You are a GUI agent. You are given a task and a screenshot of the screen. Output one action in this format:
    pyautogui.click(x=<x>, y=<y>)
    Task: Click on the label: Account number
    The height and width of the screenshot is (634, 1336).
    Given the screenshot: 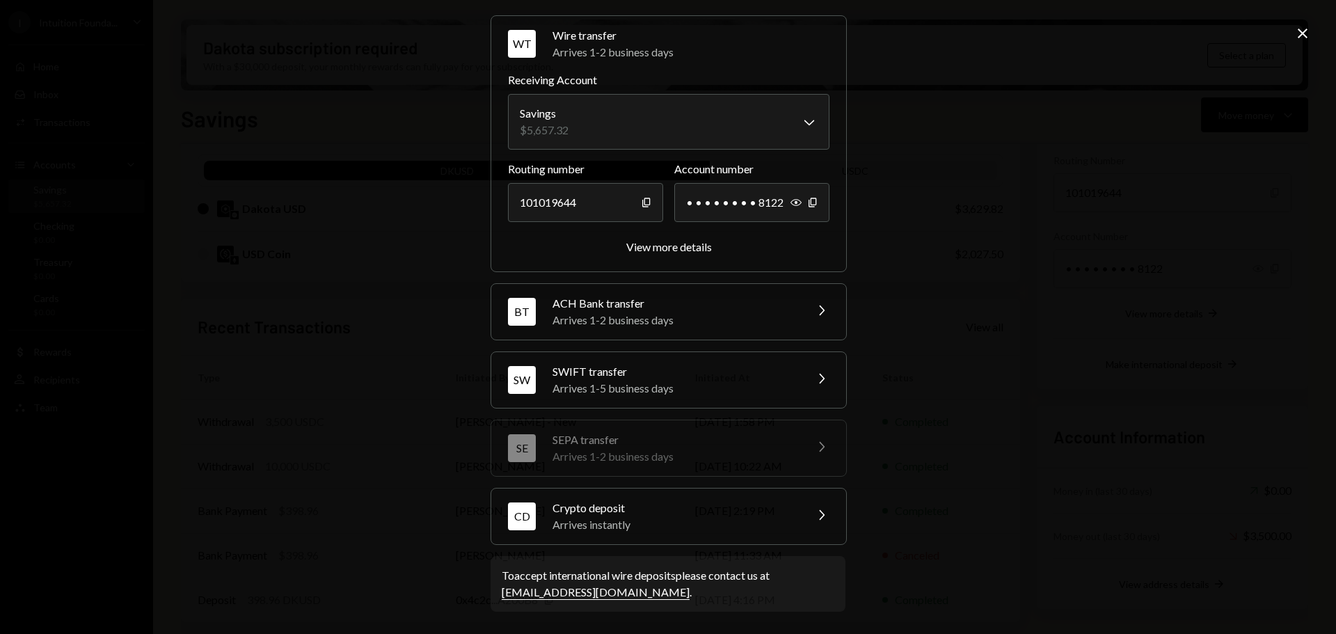 What is the action you would take?
    pyautogui.click(x=751, y=169)
    